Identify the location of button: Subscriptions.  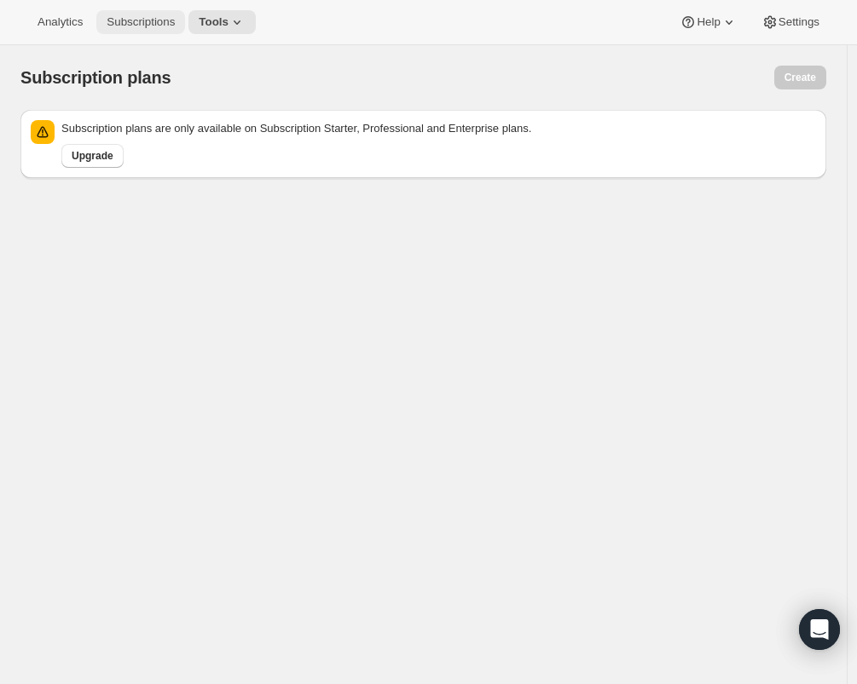
(141, 22).